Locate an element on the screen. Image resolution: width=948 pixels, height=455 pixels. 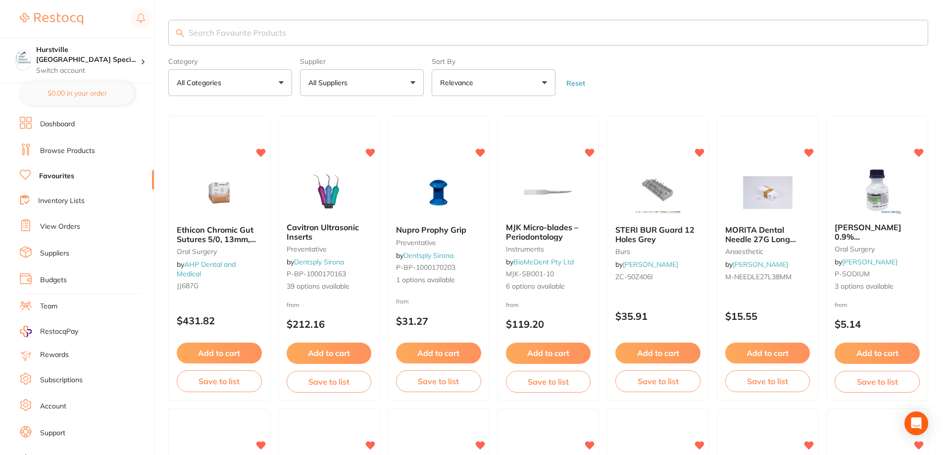
p: $15.55 is located at coordinates (768, 316).